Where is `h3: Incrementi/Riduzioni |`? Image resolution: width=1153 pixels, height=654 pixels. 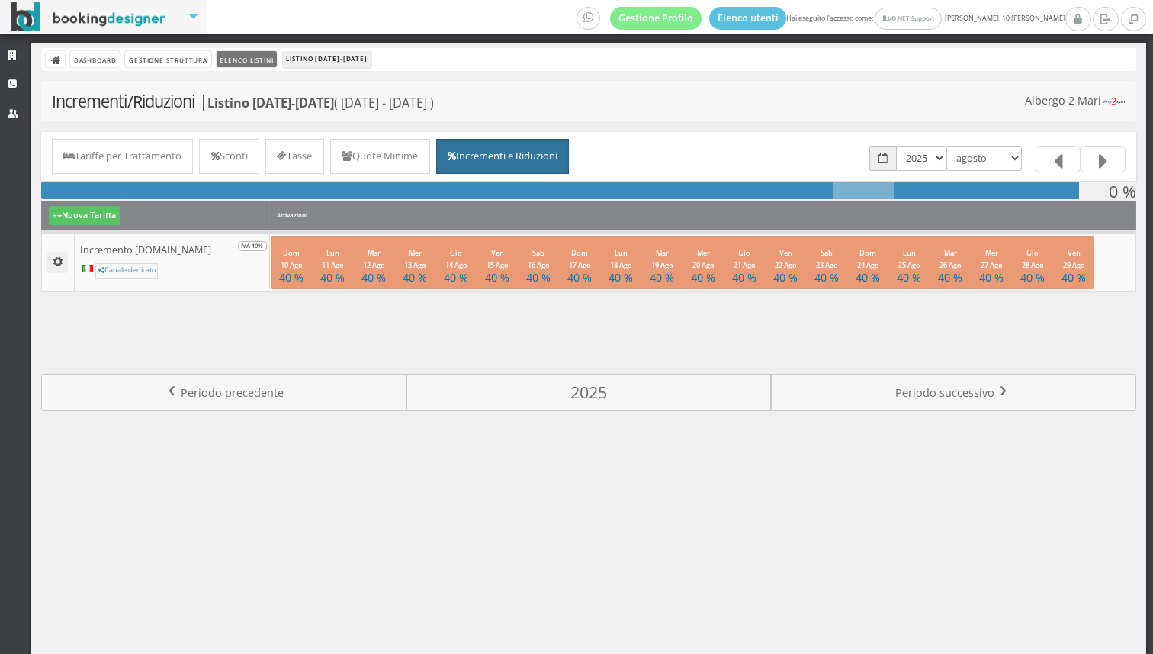 h3: Incrementi/Riduzioni | is located at coordinates (589, 101).